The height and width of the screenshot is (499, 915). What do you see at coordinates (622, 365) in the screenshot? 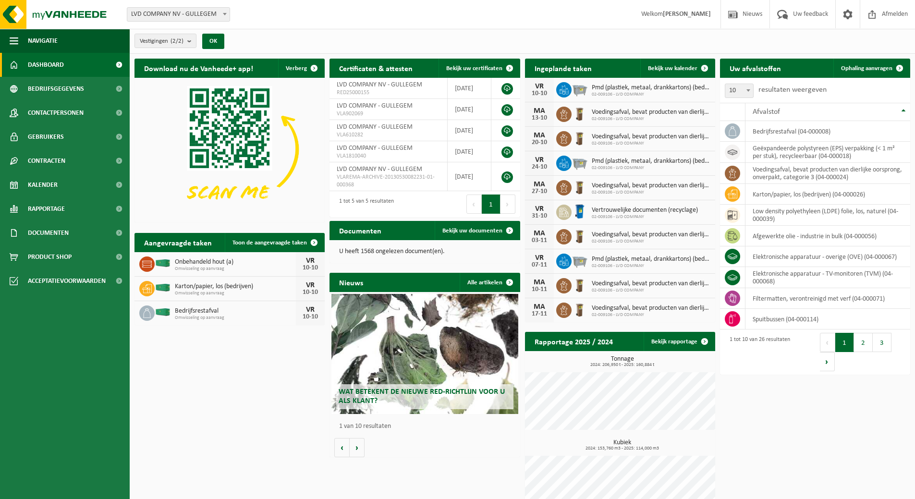
I see `span: 2024: 206,950 t - 2025: 160,884 t` at bounding box center [622, 365].